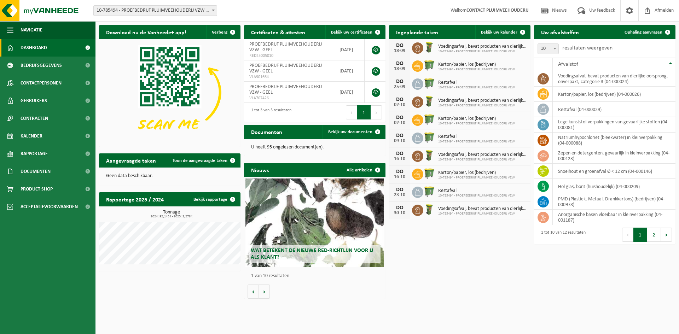 Image resolution: width=679 pixels, height=334 pixels. What do you see at coordinates (399, 141) in the screenshot?
I see `div: 09-10` at bounding box center [399, 141].